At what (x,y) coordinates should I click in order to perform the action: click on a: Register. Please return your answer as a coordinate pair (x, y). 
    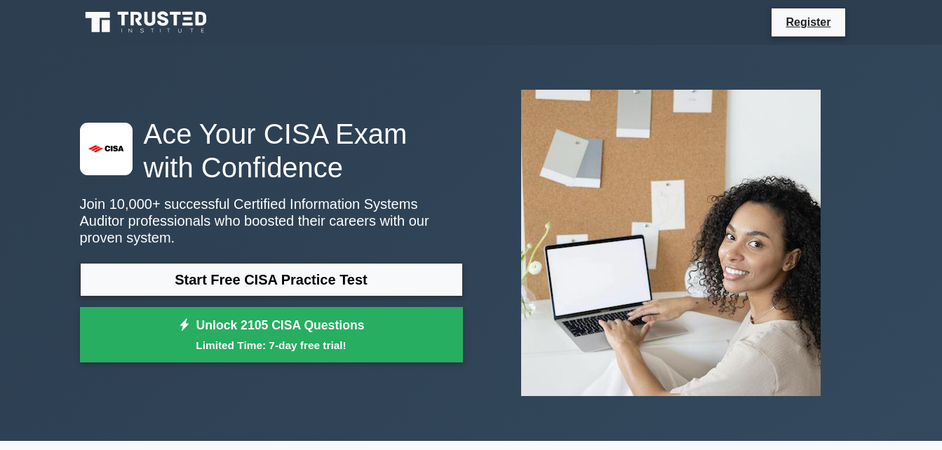
    Looking at the image, I should click on (808, 22).